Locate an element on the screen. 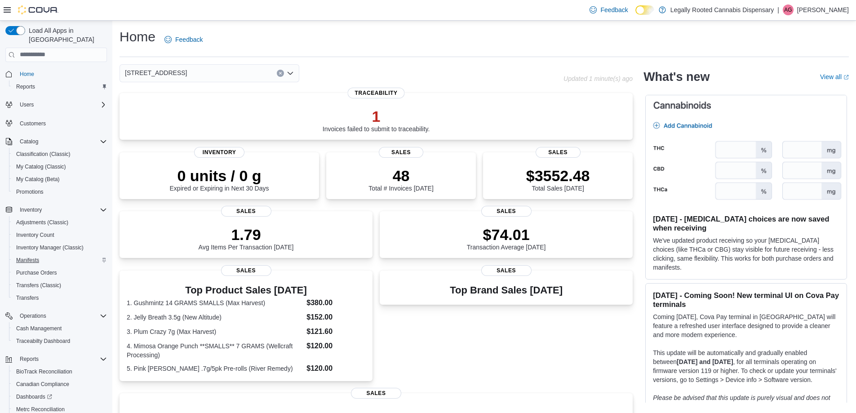  span: Inventory Manager (Classic) is located at coordinates (60, 248).